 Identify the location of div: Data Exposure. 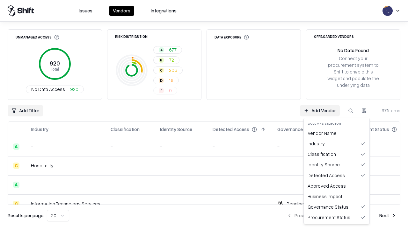
(232, 37).